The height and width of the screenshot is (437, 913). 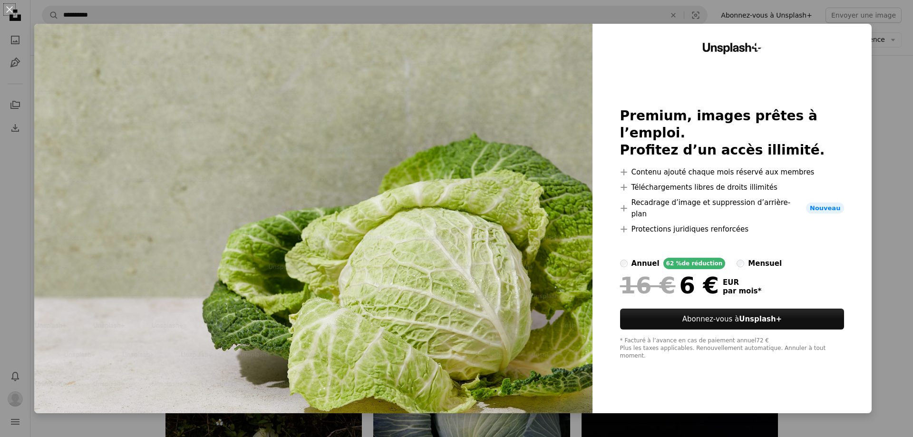 What do you see at coordinates (669, 285) in the screenshot?
I see `div: 6 €` at bounding box center [669, 285].